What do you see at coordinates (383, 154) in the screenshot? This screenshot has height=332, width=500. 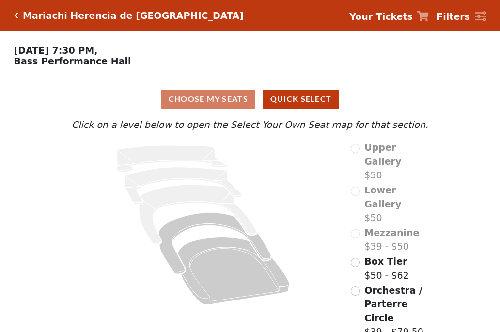 I see `span: Upper Gallery` at bounding box center [383, 154].